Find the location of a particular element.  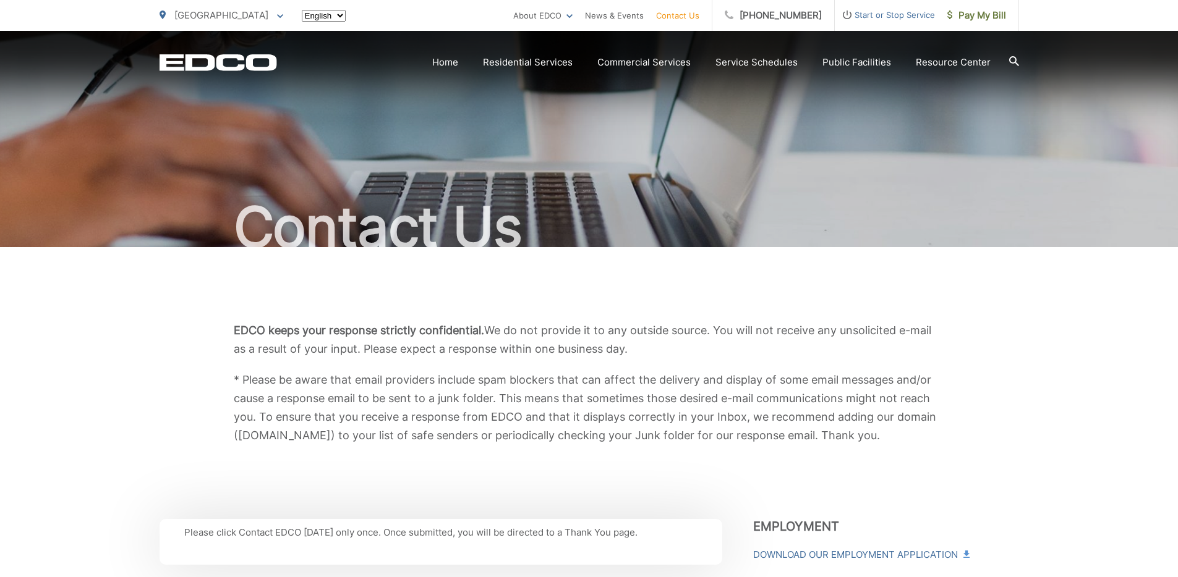

a: Service Schedules is located at coordinates (756, 62).